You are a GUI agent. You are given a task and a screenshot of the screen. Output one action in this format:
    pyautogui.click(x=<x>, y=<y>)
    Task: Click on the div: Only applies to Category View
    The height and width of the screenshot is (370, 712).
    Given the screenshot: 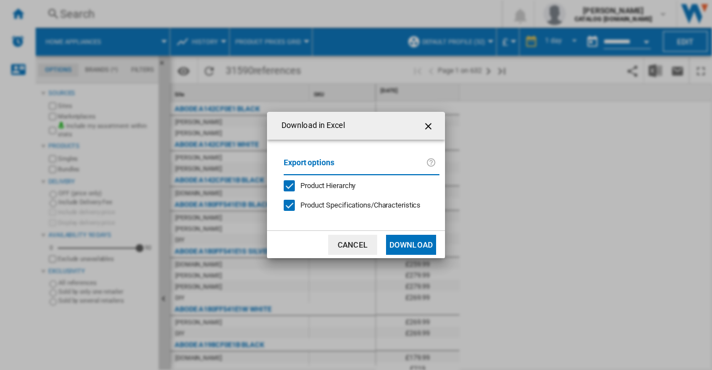 What is the action you would take?
    pyautogui.click(x=361, y=205)
    